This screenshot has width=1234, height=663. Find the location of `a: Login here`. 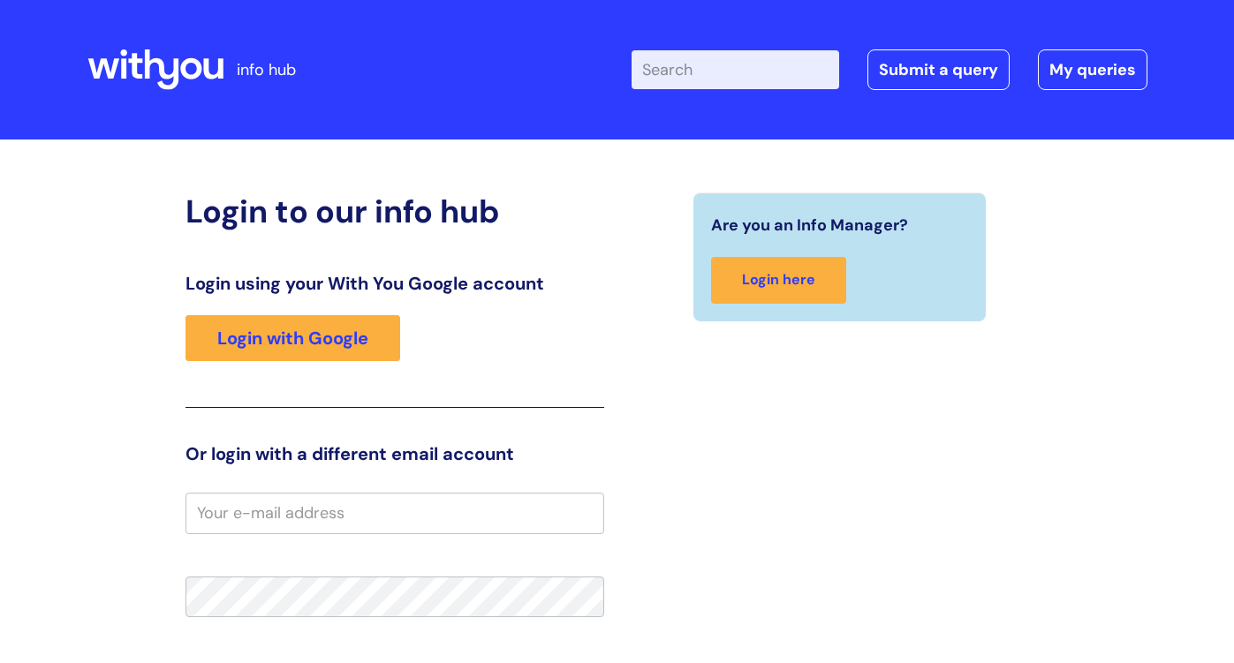

a: Login here is located at coordinates (778, 280).